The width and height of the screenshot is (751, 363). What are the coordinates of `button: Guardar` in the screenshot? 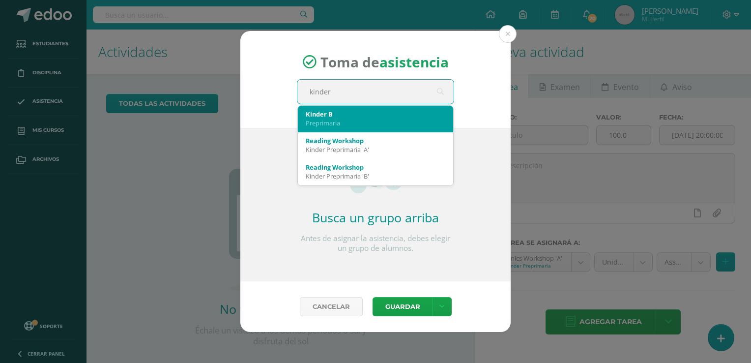 It's located at (403, 306).